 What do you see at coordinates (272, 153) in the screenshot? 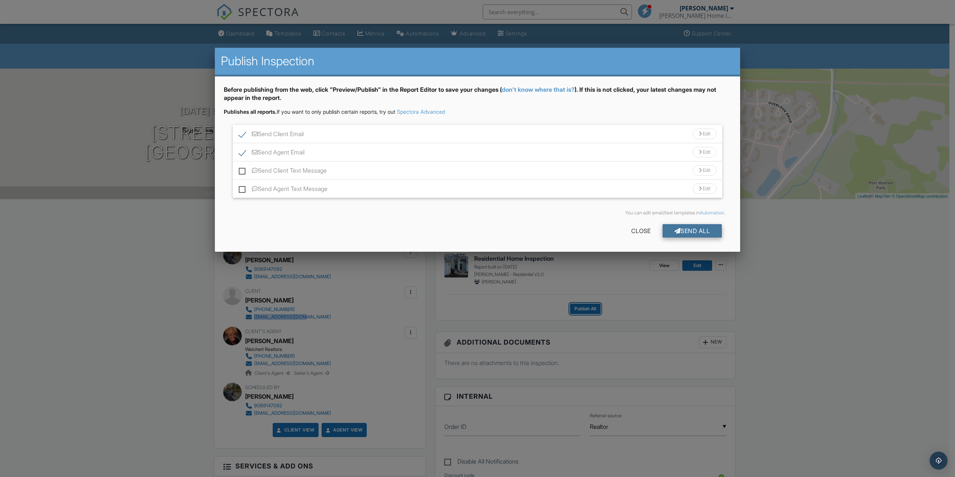
I see `label: Send Agent Email` at bounding box center [272, 153].